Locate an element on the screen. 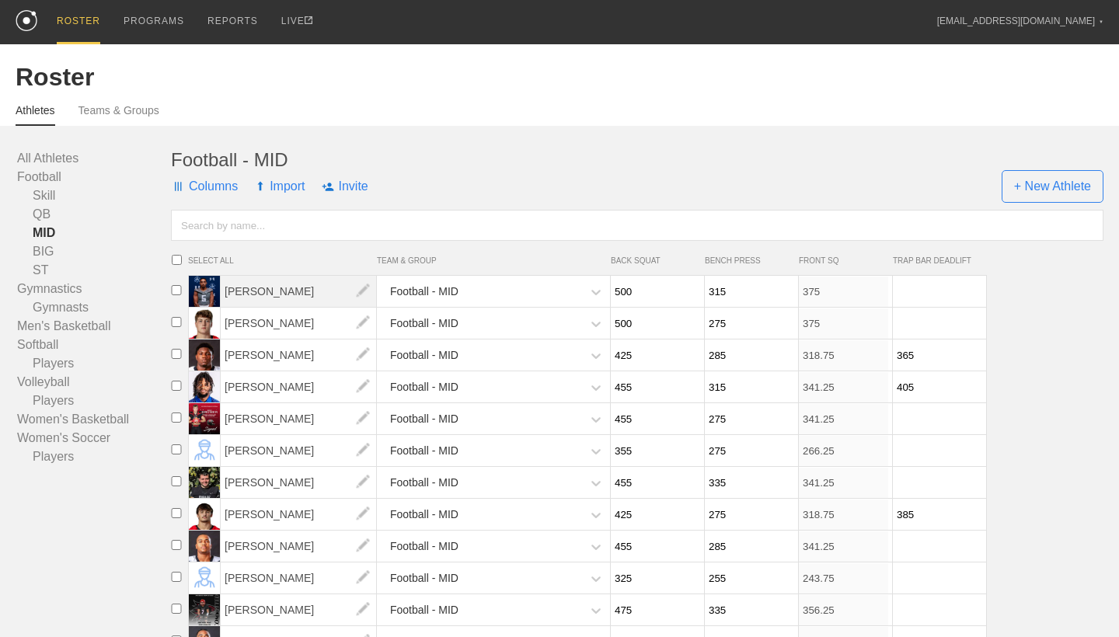 This screenshot has height=637, width=1119. a: Women's Basketball is located at coordinates (94, 420).